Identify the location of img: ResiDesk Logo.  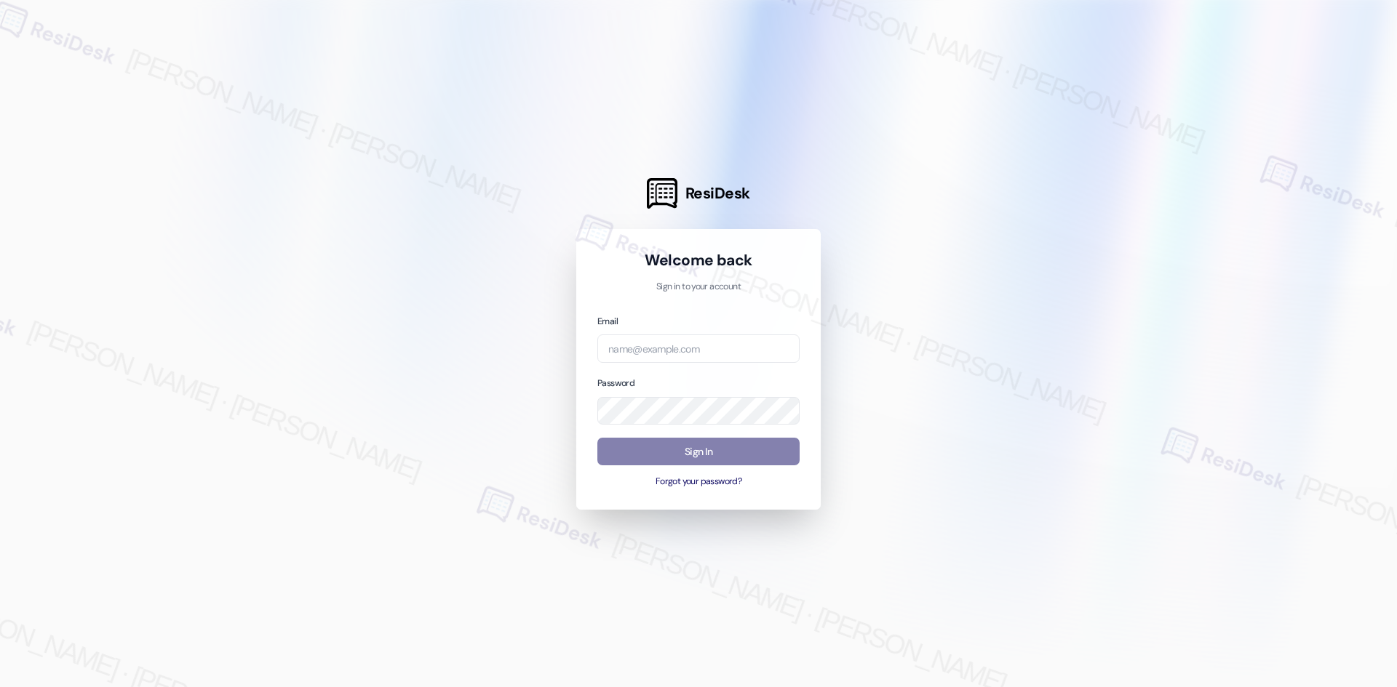
(662, 193).